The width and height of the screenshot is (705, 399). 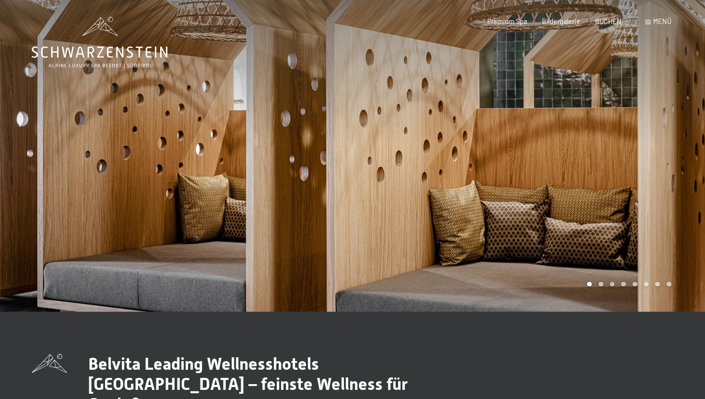 What do you see at coordinates (623, 284) in the screenshot?
I see `div: Carousel Page 4` at bounding box center [623, 284].